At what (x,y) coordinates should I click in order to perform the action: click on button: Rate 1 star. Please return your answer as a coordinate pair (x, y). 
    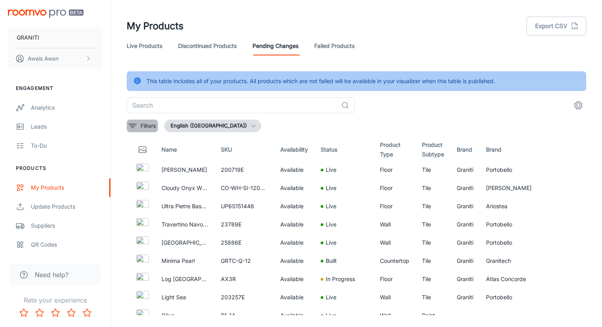
    Looking at the image, I should click on (24, 313).